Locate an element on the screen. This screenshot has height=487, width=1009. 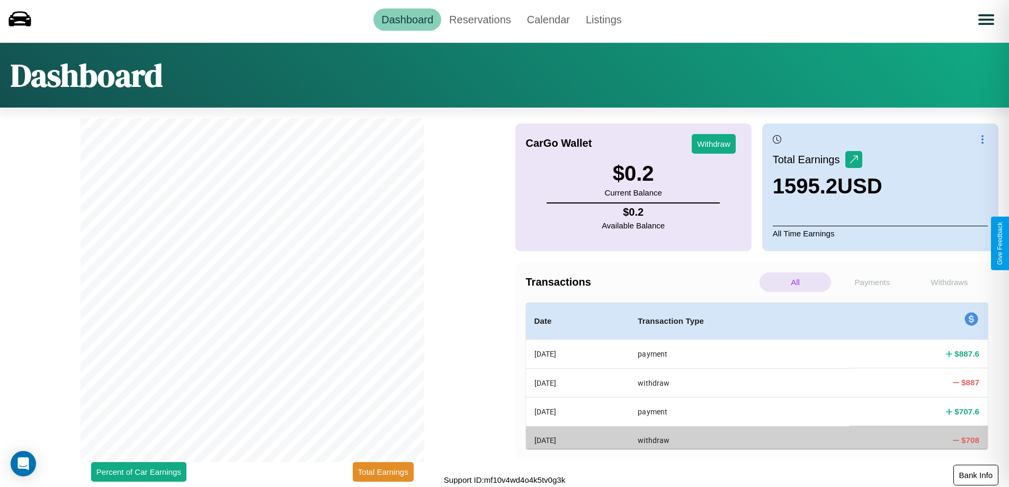
p: Total Earnings is located at coordinates (808, 159).